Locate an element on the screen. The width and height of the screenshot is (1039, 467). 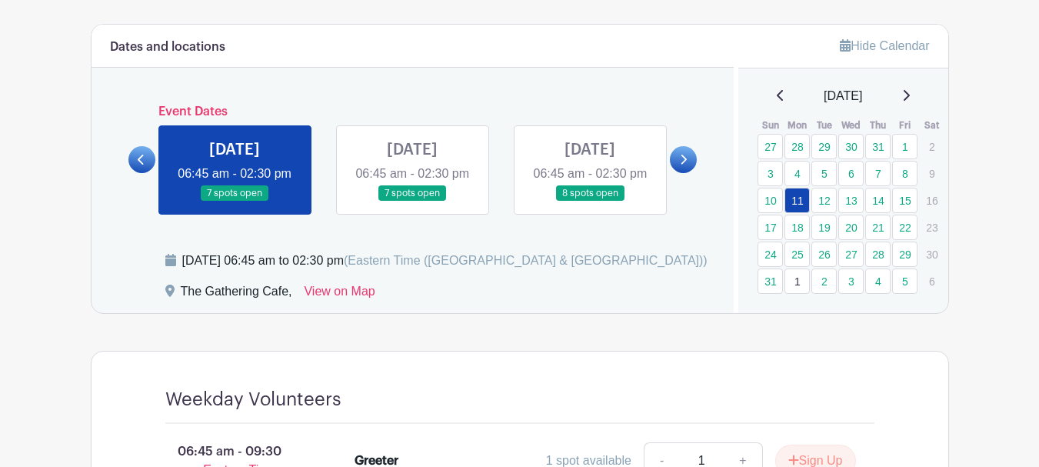
p: 23 is located at coordinates (932, 227).